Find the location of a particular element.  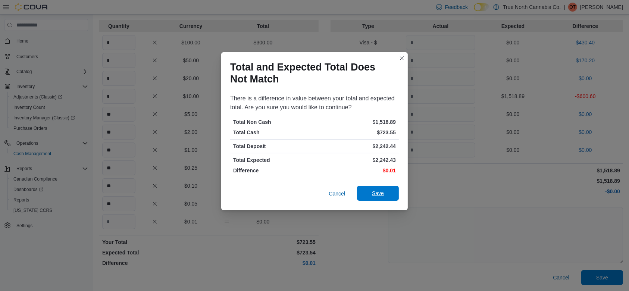

p: Total Cash is located at coordinates (273, 132).